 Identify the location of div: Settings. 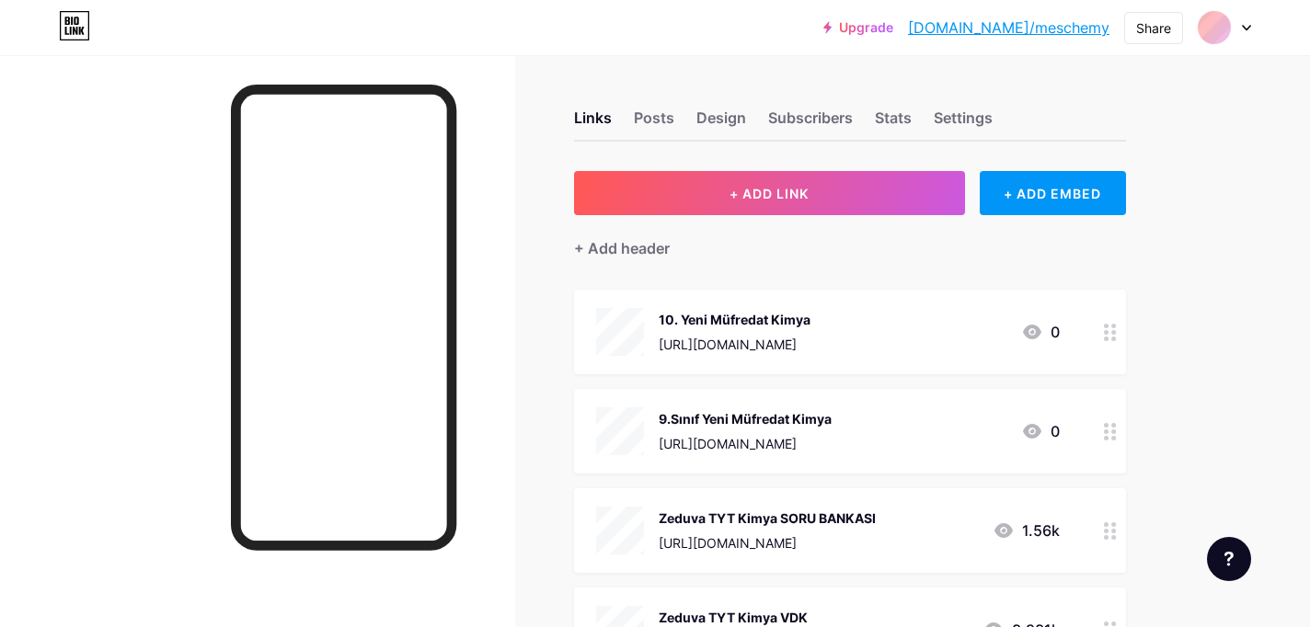
(963, 123).